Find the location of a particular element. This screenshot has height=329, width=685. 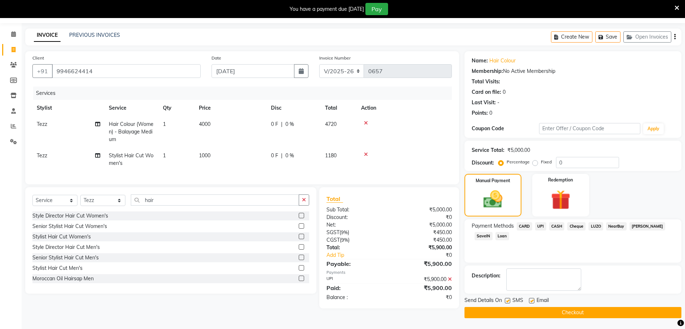

div: Paid: is located at coordinates (355, 288).